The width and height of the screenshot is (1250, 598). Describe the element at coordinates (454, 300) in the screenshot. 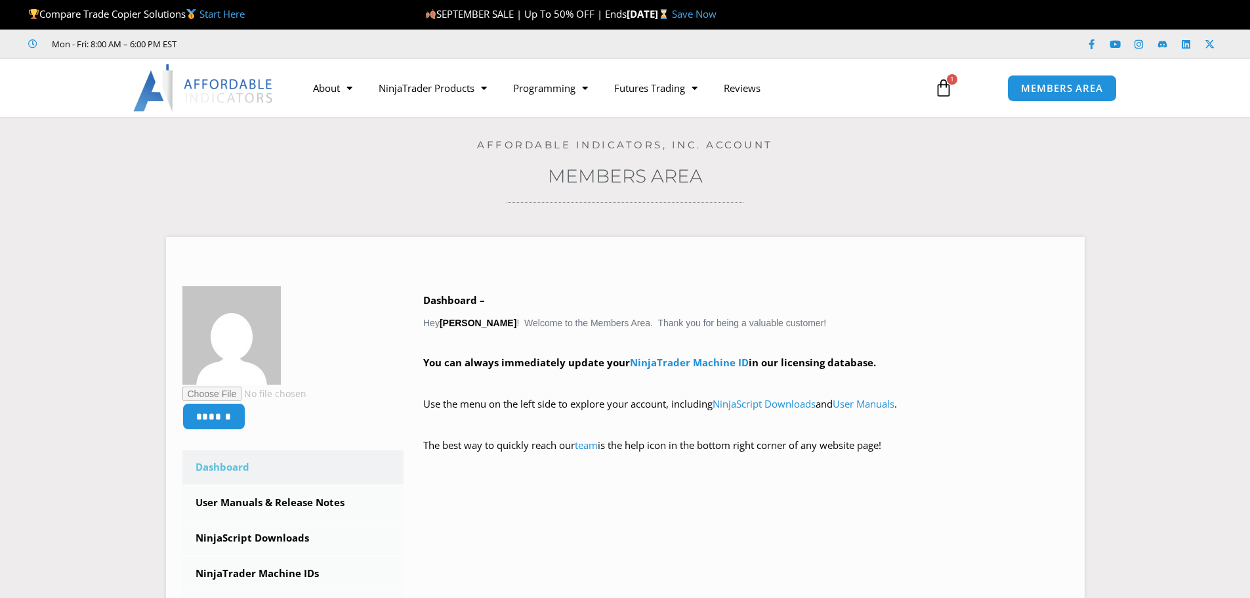

I see `b: Dashboard –` at that location.